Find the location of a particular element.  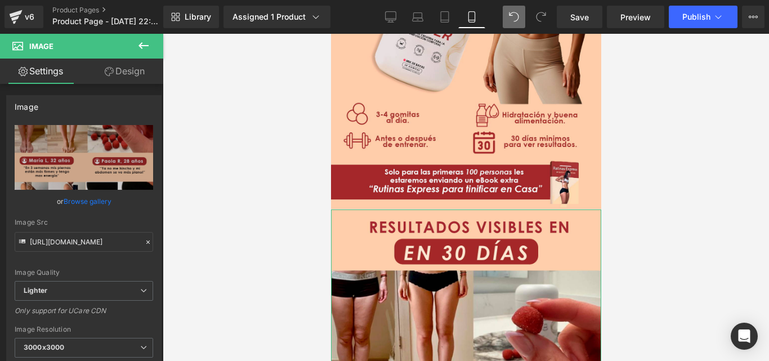

div: or is located at coordinates (84, 201).